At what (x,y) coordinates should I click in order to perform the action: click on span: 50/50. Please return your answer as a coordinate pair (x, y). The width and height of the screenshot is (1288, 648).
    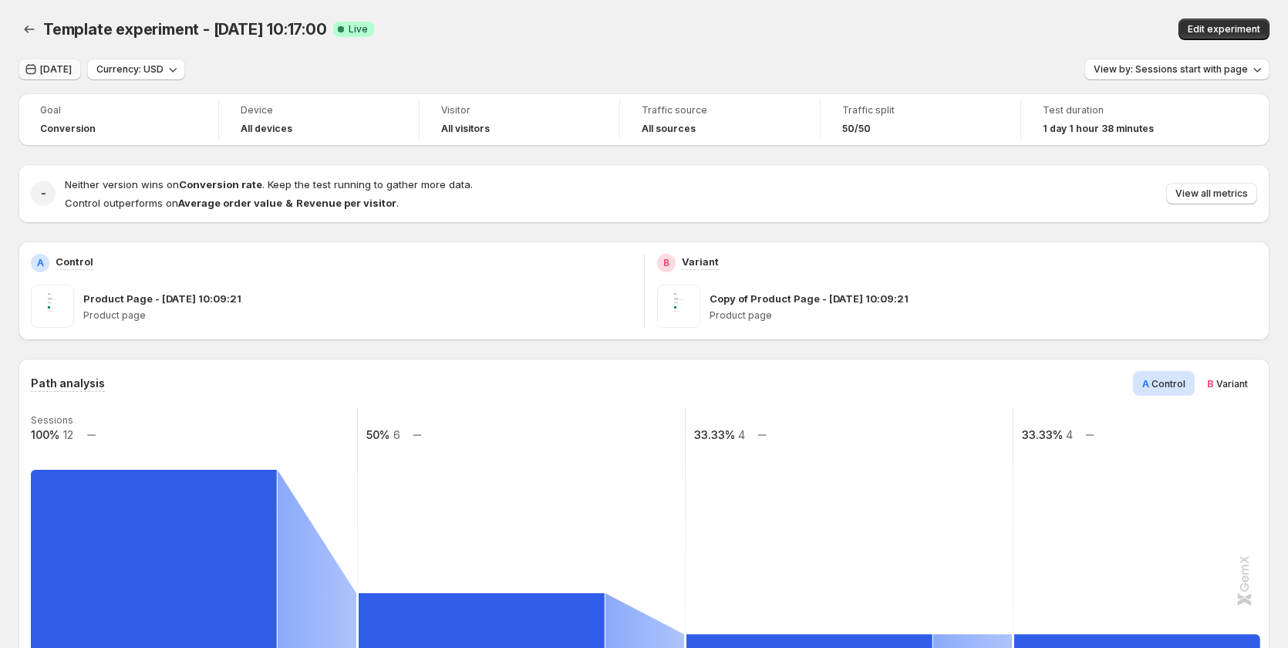
    Looking at the image, I should click on (856, 129).